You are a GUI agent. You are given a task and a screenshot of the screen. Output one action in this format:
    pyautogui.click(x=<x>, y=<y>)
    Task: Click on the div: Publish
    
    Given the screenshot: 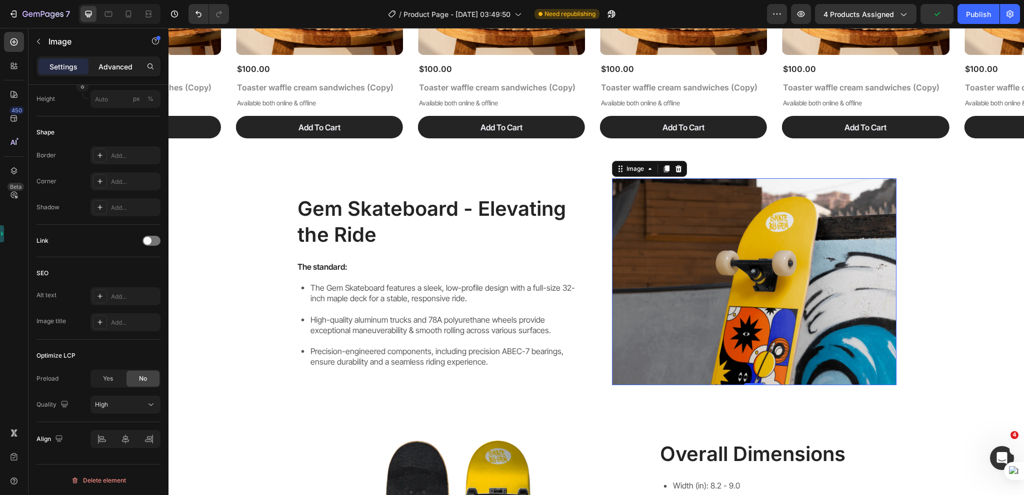 What is the action you would take?
    pyautogui.click(x=978, y=14)
    